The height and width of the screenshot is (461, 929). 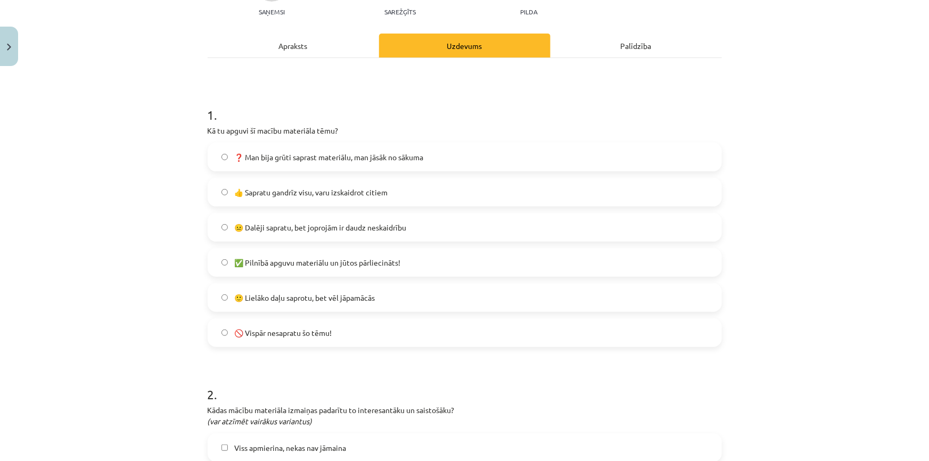 What do you see at coordinates (465, 385) in the screenshot?
I see `h1: 2 .` at bounding box center [465, 385].